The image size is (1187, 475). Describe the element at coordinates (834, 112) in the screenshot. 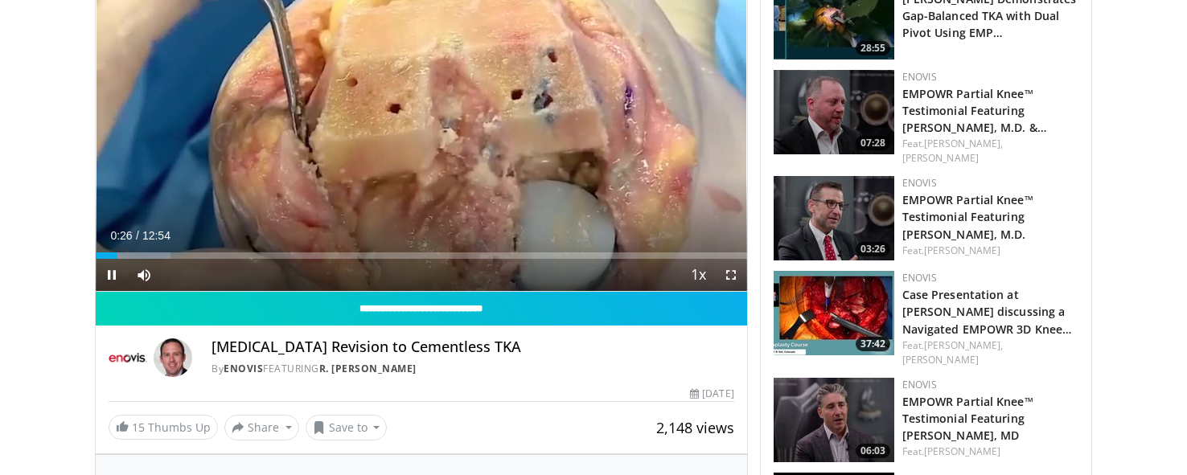

I see `a: 07:28` at that location.